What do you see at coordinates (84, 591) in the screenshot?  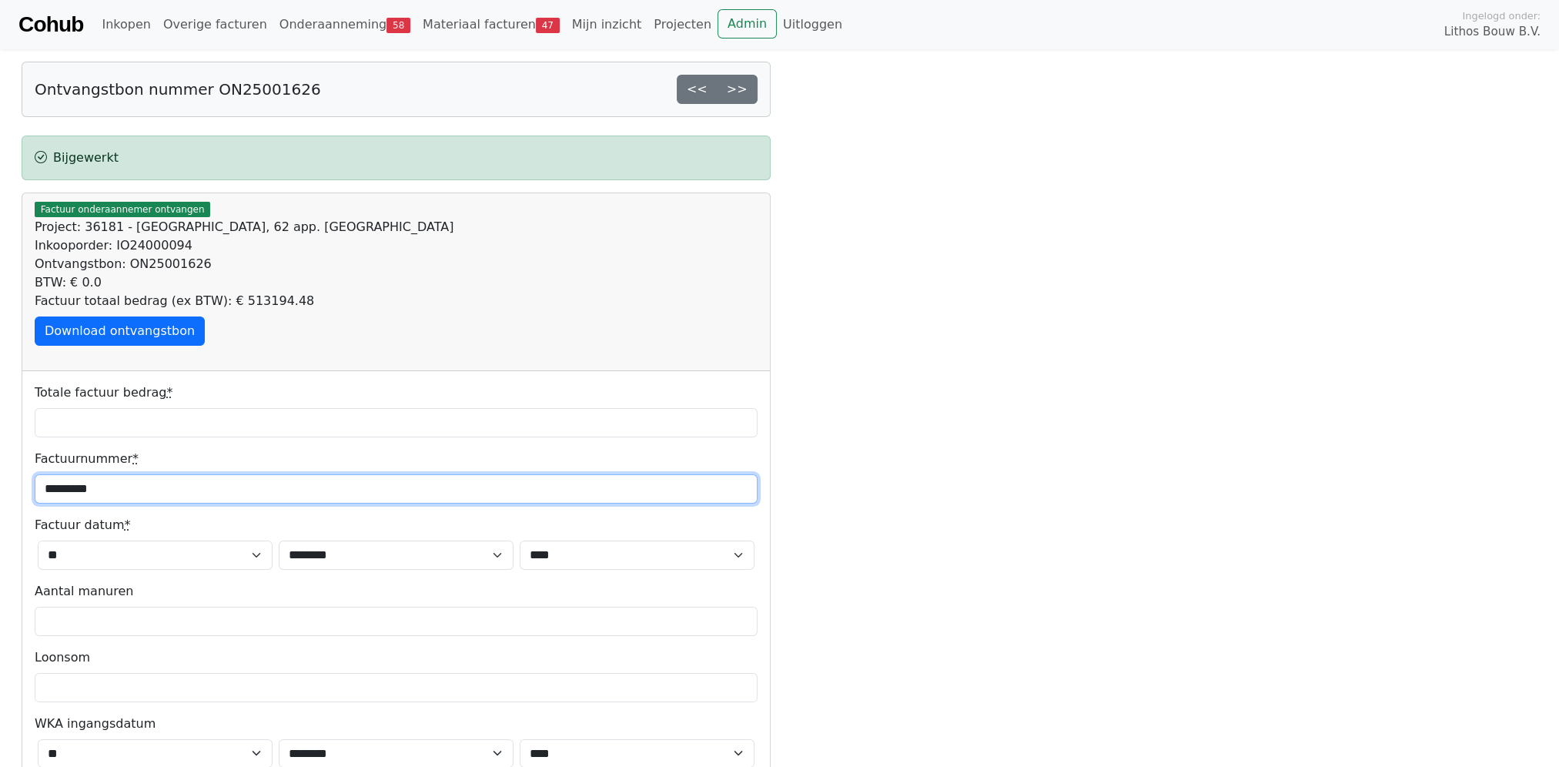 I see `label: Aantal manuren` at bounding box center [84, 591].